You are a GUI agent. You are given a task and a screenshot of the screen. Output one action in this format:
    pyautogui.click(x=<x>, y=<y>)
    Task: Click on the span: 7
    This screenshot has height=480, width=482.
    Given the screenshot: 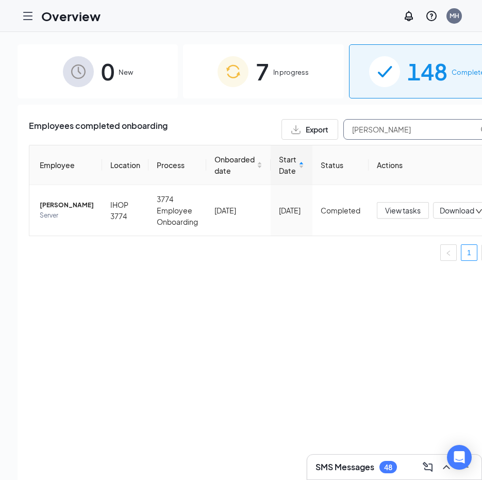 What is the action you would take?
    pyautogui.click(x=262, y=71)
    